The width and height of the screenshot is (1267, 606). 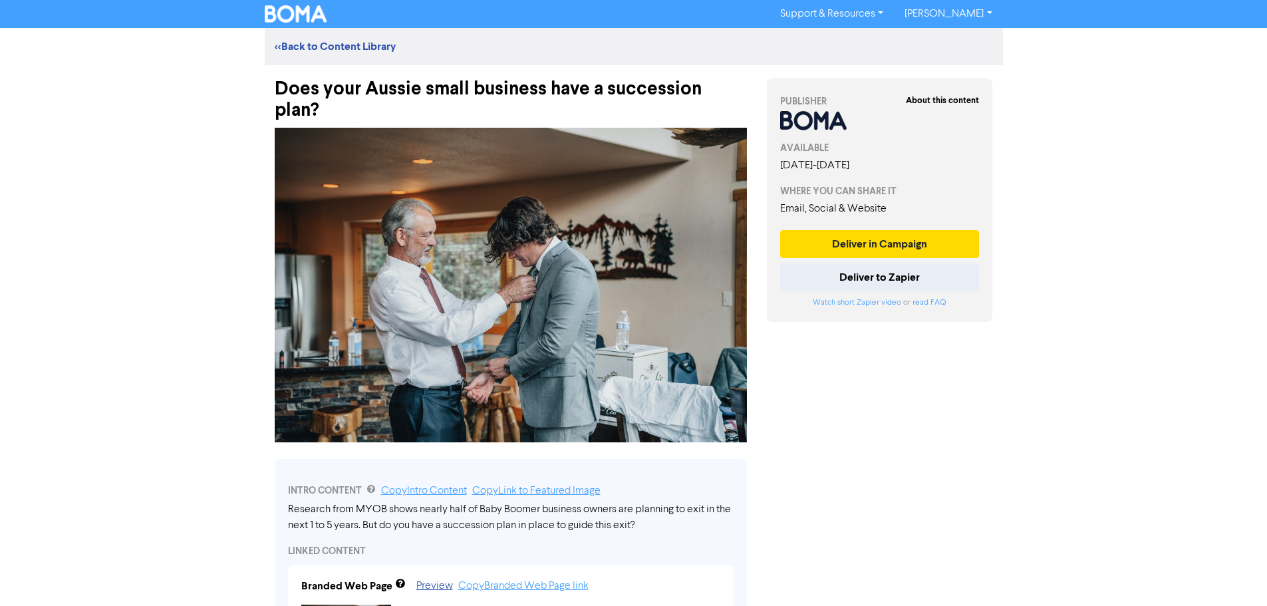 I want to click on a: <<Back to Content Library, so click(x=335, y=47).